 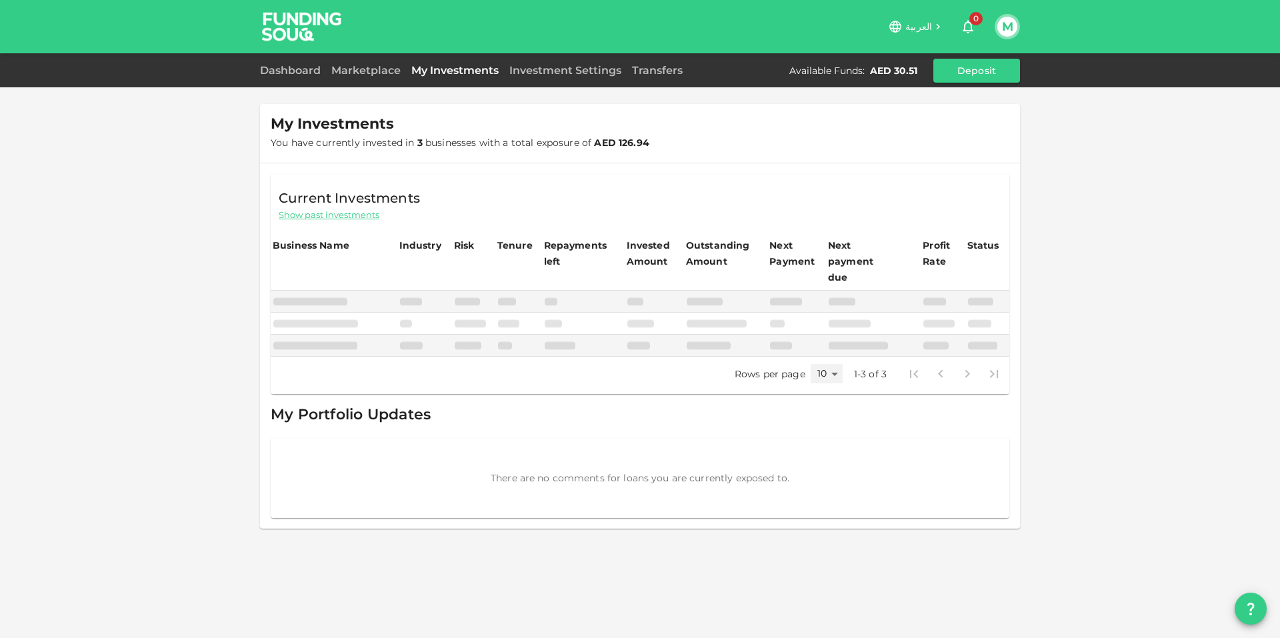 What do you see at coordinates (640, 478) in the screenshot?
I see `span: There are no comments for loans you are currently exposed to.` at bounding box center [640, 478].